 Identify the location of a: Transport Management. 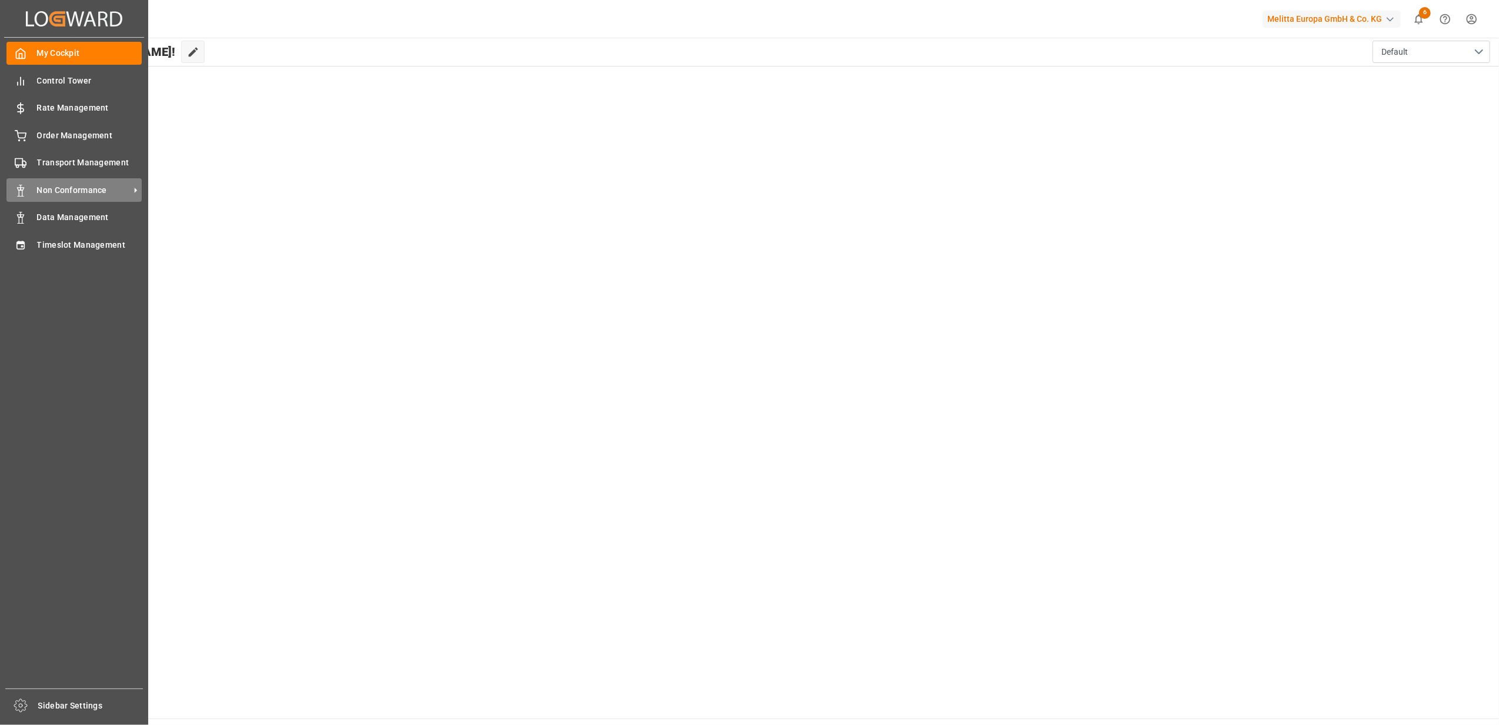
(74, 162).